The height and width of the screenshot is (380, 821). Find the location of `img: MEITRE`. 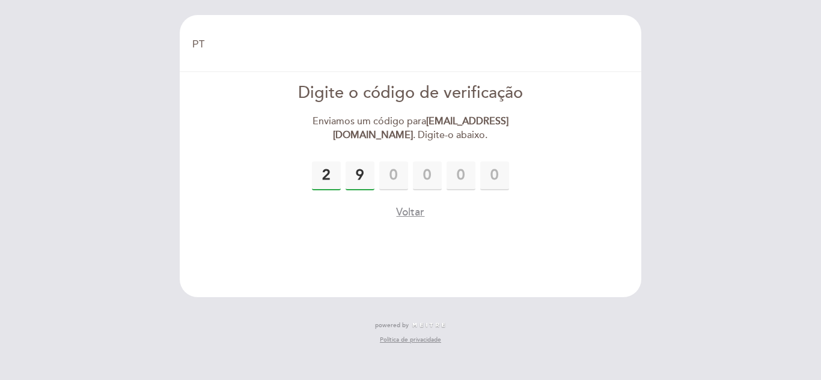

img: MEITRE is located at coordinates (428, 326).